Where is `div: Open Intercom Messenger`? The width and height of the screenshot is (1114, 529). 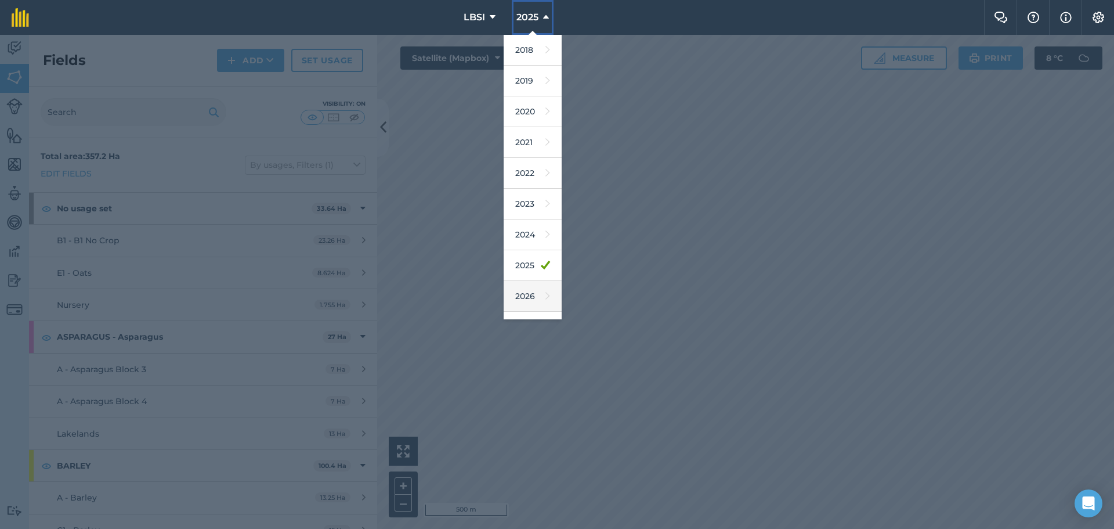 div: Open Intercom Messenger is located at coordinates (1088, 503).